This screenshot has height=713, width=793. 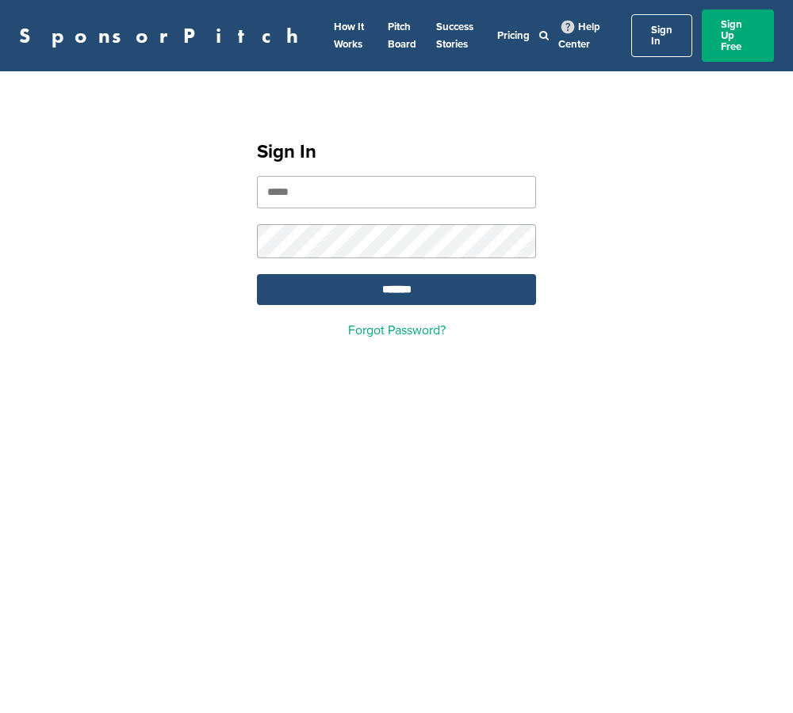 What do you see at coordinates (396, 331) in the screenshot?
I see `a: Forgot Password?` at bounding box center [396, 331].